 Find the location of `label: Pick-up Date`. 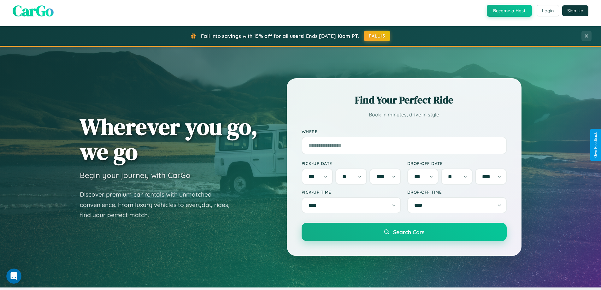

label: Pick-up Date is located at coordinates (351, 163).